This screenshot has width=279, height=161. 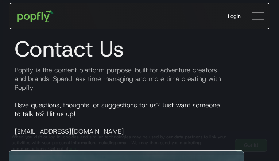 I want to click on p: Have questions, thoughts, or suggestions for us? Just want someone to talk to? Hit us up!, so click(x=139, y=118).